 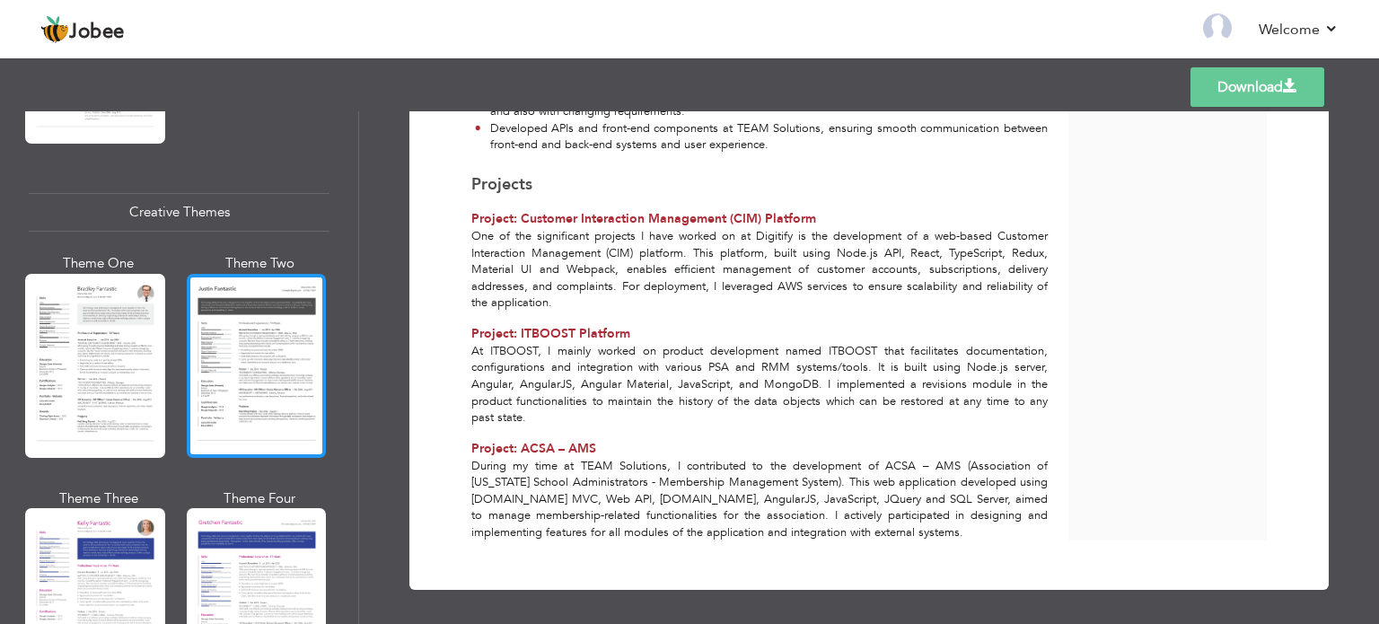 I want to click on div: During my time at TEAM Solutions, I contributed to the development of ACSA – AMS (Association of ..., so click(x=759, y=499).